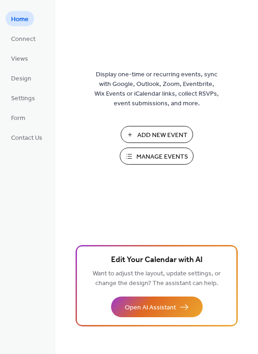 The image size is (258, 354). I want to click on span: Contact Us, so click(27, 138).